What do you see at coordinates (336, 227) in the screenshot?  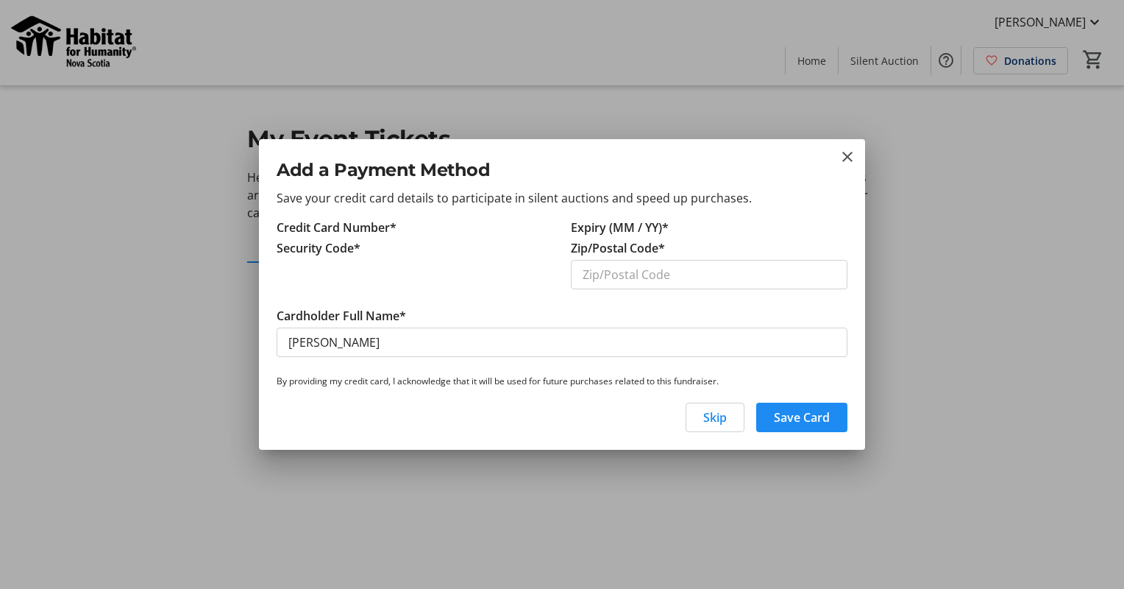 I see `label: Credit Card Number*` at bounding box center [336, 227].